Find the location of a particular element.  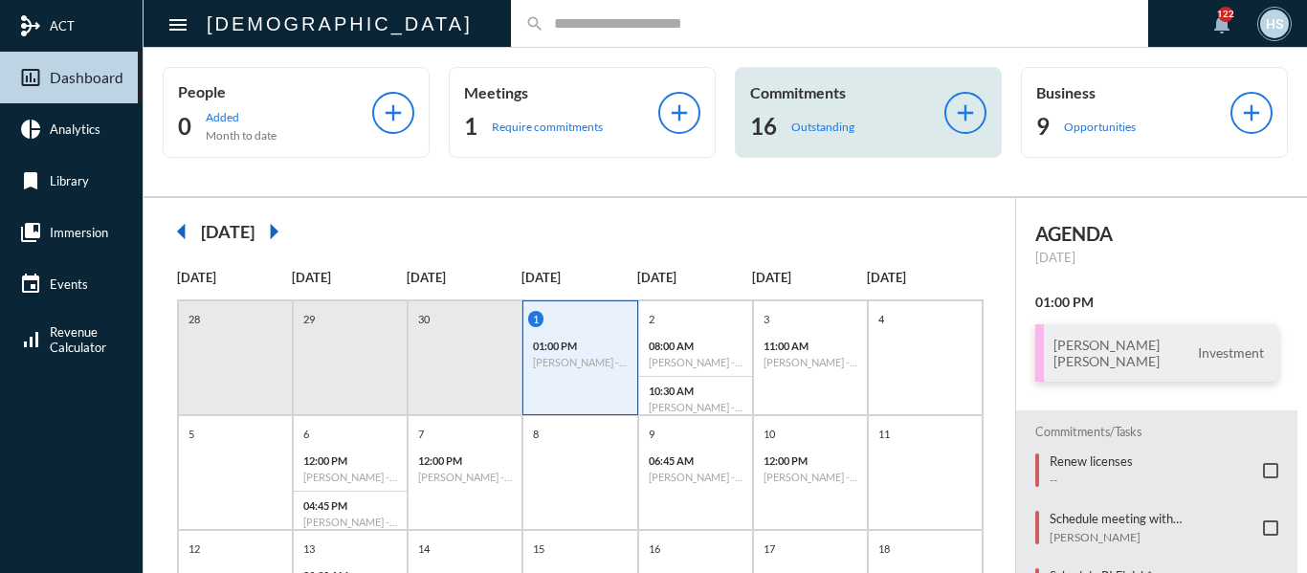

p: 13 is located at coordinates (309, 548).